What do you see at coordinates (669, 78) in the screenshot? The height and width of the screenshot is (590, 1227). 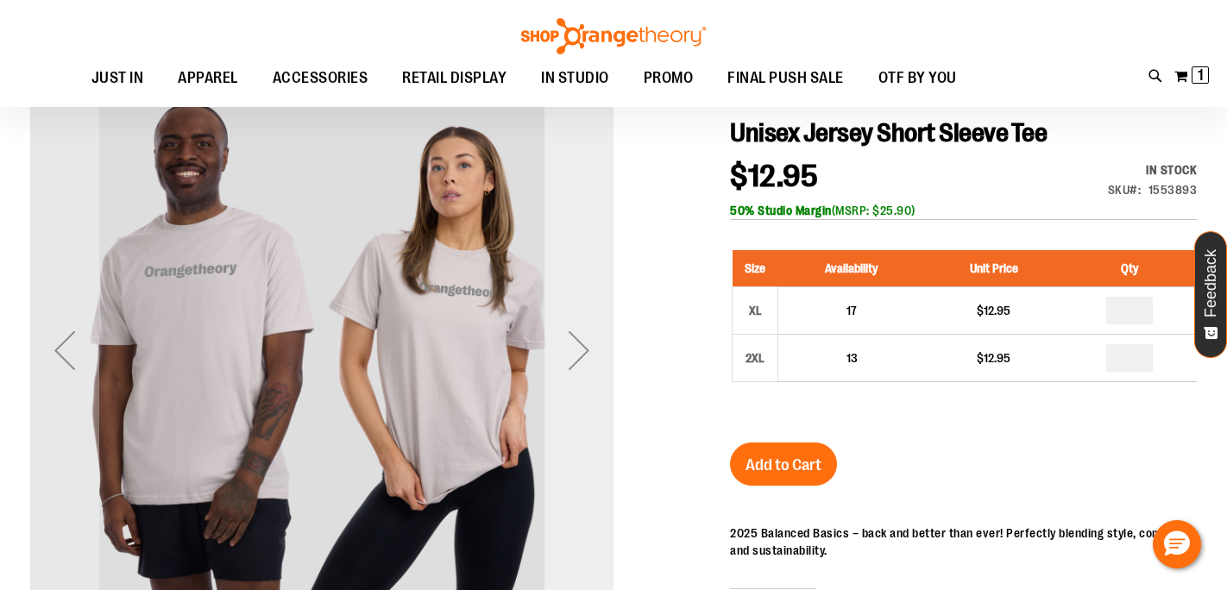 I see `span: PROMO` at bounding box center [669, 78].